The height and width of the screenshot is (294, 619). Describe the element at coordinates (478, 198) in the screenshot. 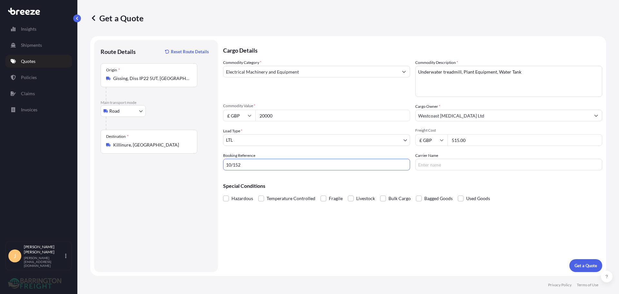

I see `span: Used Goods` at that location.